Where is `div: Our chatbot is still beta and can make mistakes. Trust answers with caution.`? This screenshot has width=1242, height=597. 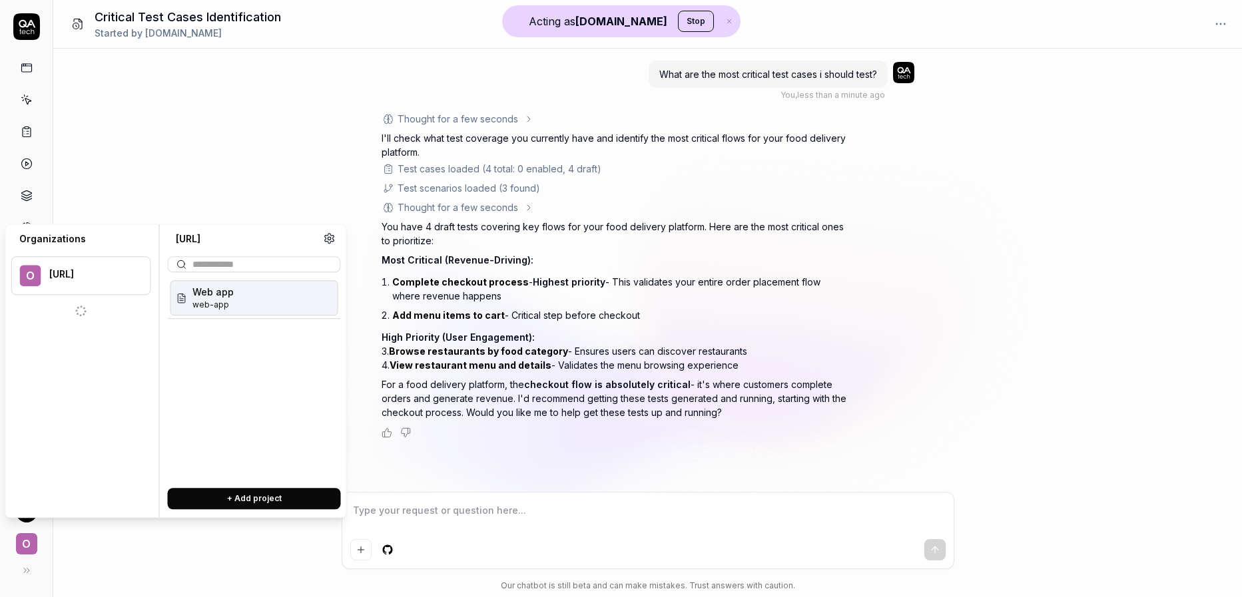 div: Our chatbot is still beta and can make mistakes. Trust answers with caution. is located at coordinates (648, 586).